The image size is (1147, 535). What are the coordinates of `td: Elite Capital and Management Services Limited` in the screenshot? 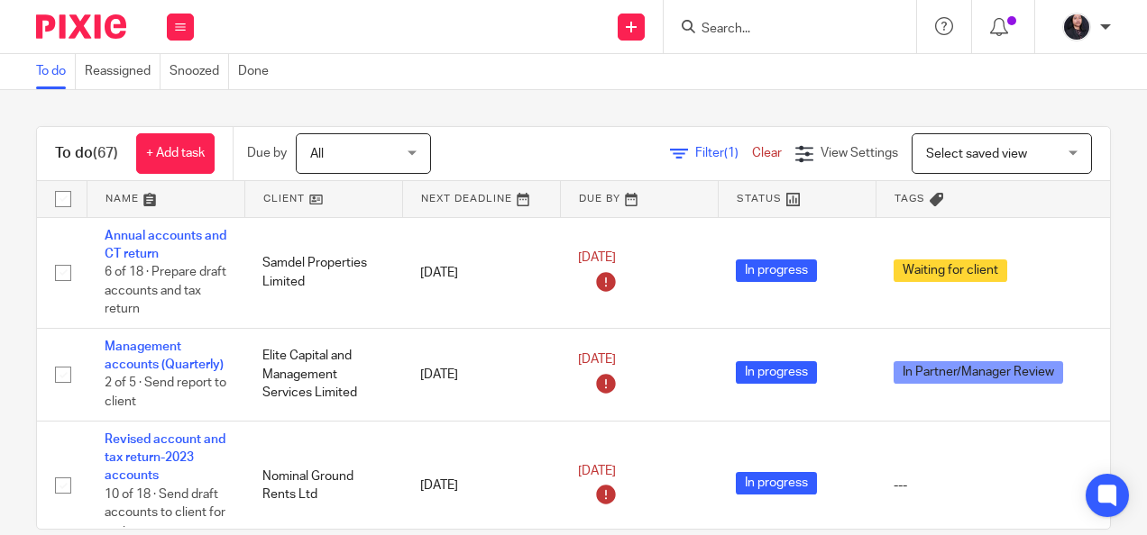 It's located at (323, 374).